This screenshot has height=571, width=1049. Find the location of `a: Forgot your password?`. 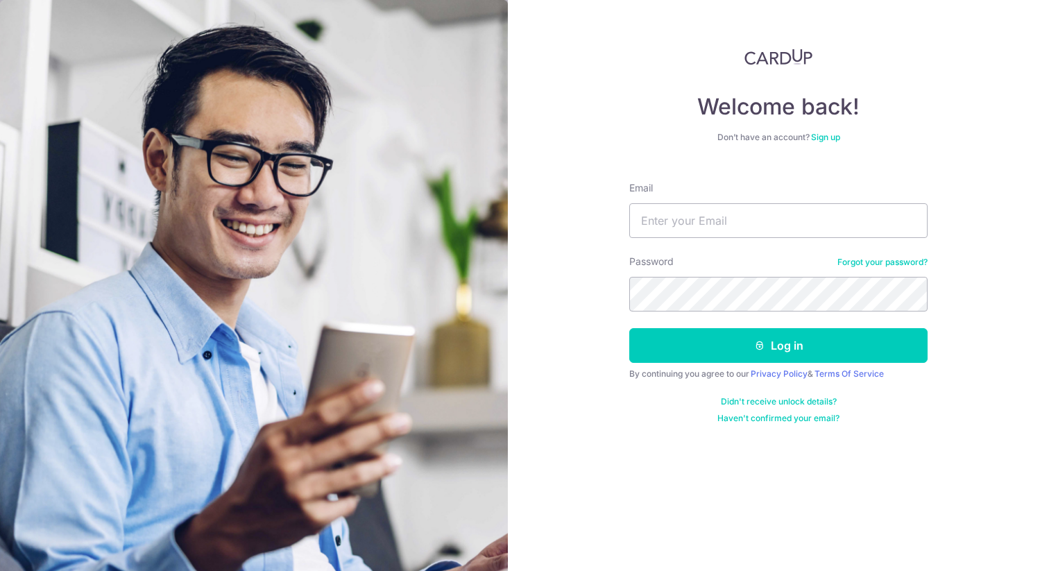

a: Forgot your password? is located at coordinates (883, 262).